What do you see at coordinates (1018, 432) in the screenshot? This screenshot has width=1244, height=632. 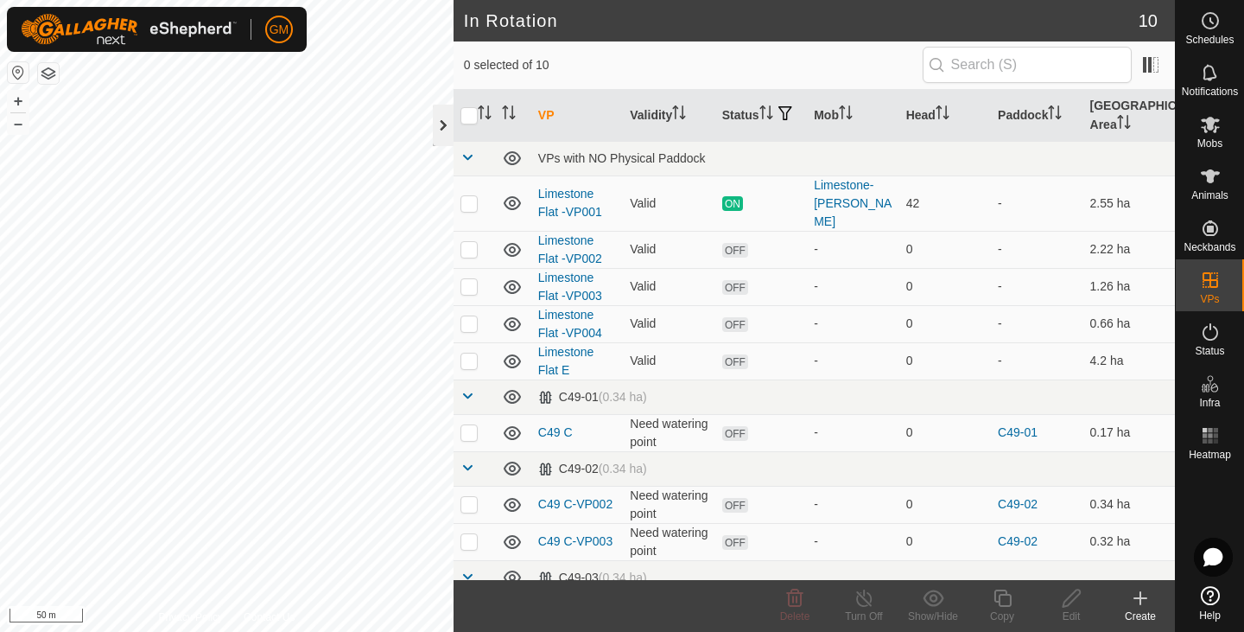 I see `a: C49-01` at bounding box center [1018, 432].